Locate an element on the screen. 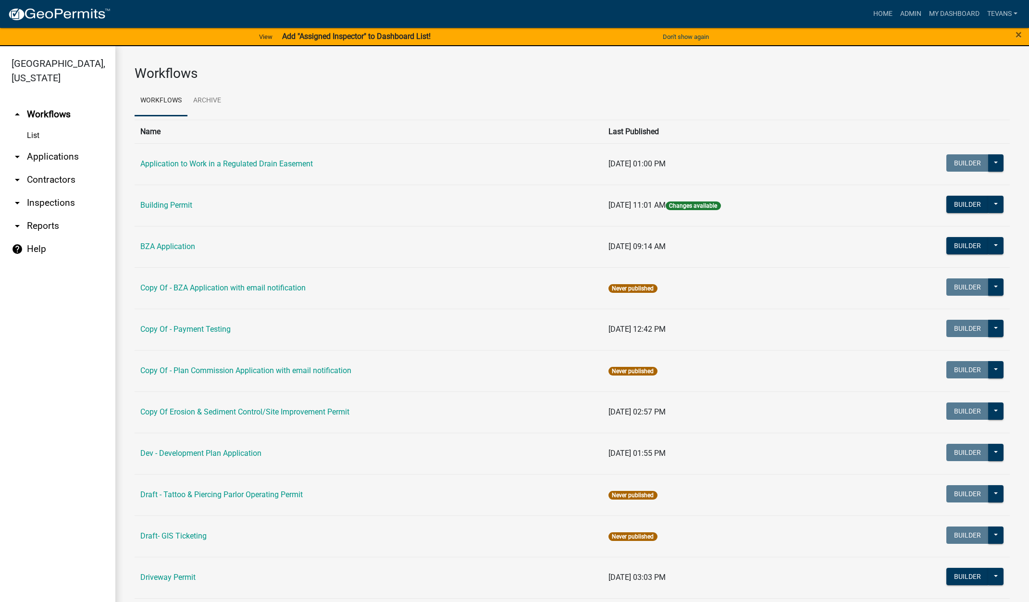  strong: Add "Assigned Inspector" to Dashboard List! is located at coordinates (356, 36).